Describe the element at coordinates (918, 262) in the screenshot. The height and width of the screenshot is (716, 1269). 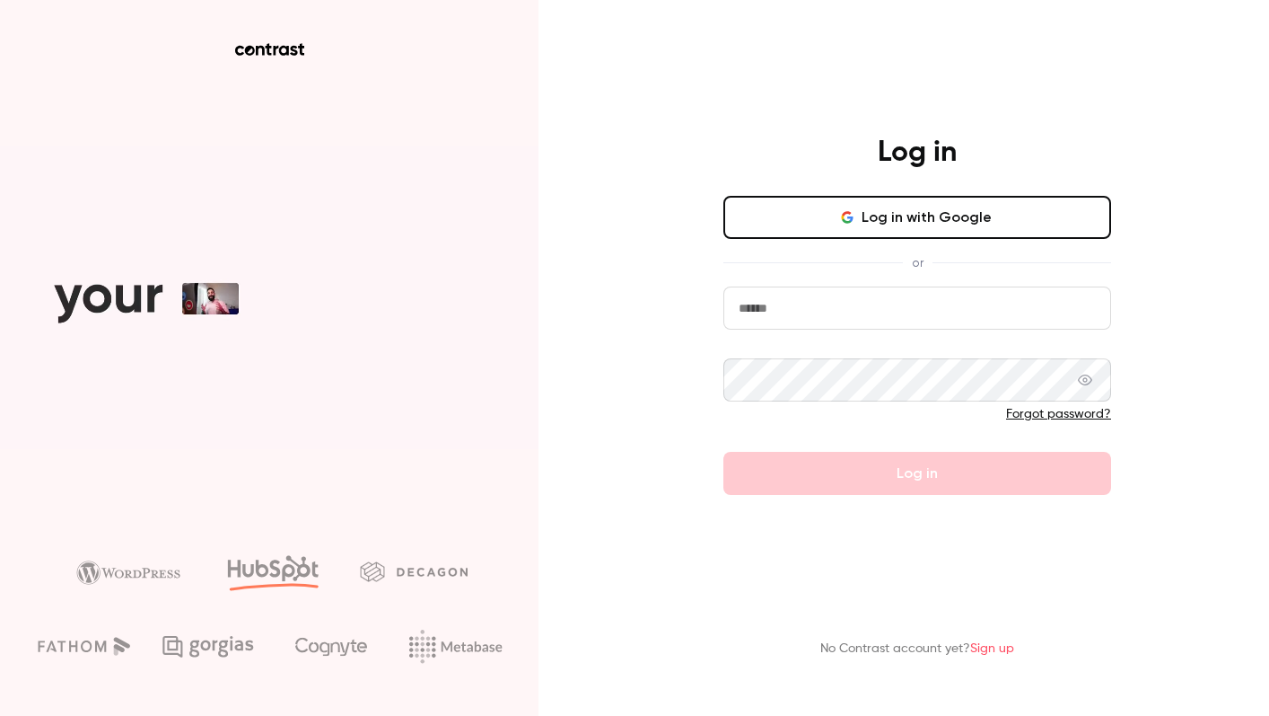
I see `span: or` at that location.